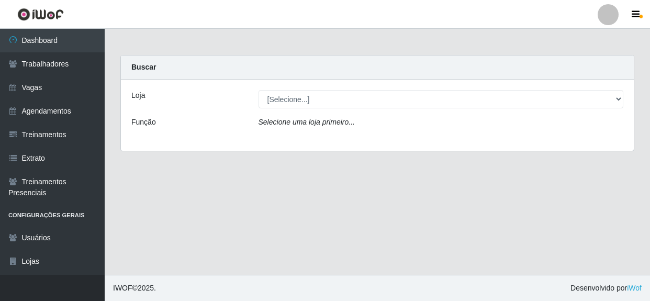 The image size is (650, 301). I want to click on label: Loja, so click(138, 95).